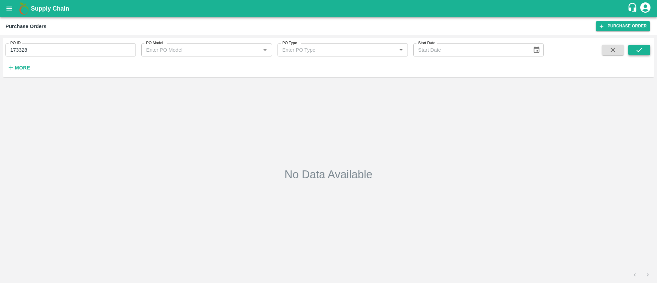 The height and width of the screenshot is (283, 657). I want to click on a: Purchase Order, so click(623, 26).